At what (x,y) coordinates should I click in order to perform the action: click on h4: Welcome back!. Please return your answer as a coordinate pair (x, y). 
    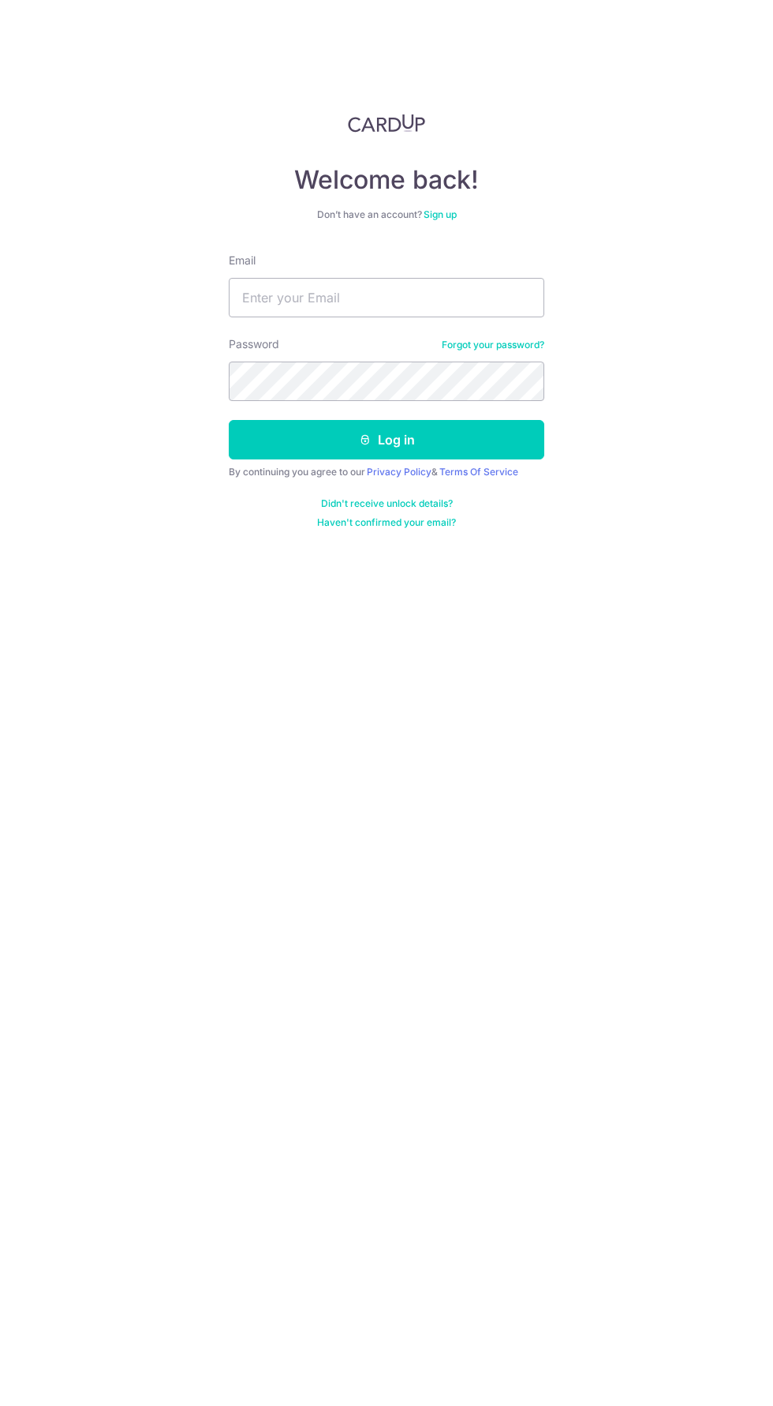
    Looking at the image, I should click on (387, 180).